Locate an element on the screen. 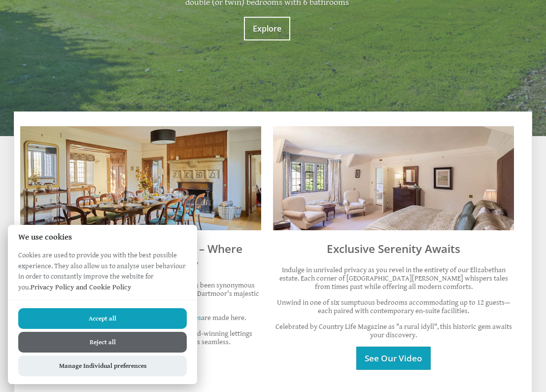 The image size is (546, 392). button: Manage Individual preferences is located at coordinates (102, 366).